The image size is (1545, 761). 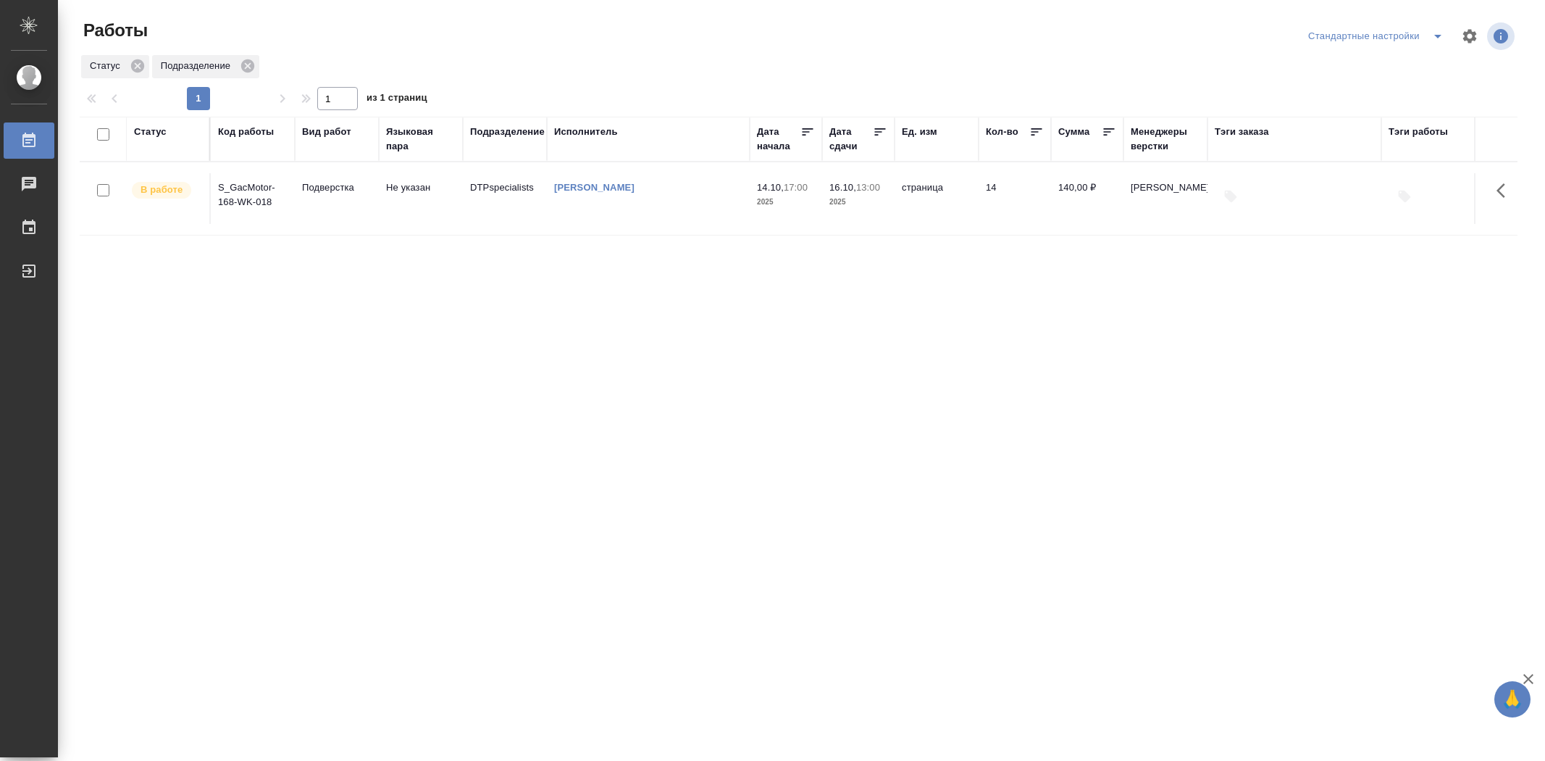 What do you see at coordinates (162, 190) in the screenshot?
I see `p: В работе` at bounding box center [162, 190].